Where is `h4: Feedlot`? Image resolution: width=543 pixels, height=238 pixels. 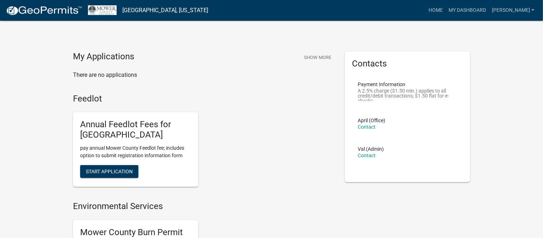
h4: Feedlot is located at coordinates (204, 99).